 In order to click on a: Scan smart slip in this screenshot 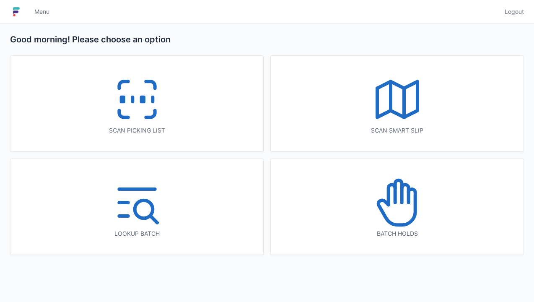, I will do `click(397, 104)`.